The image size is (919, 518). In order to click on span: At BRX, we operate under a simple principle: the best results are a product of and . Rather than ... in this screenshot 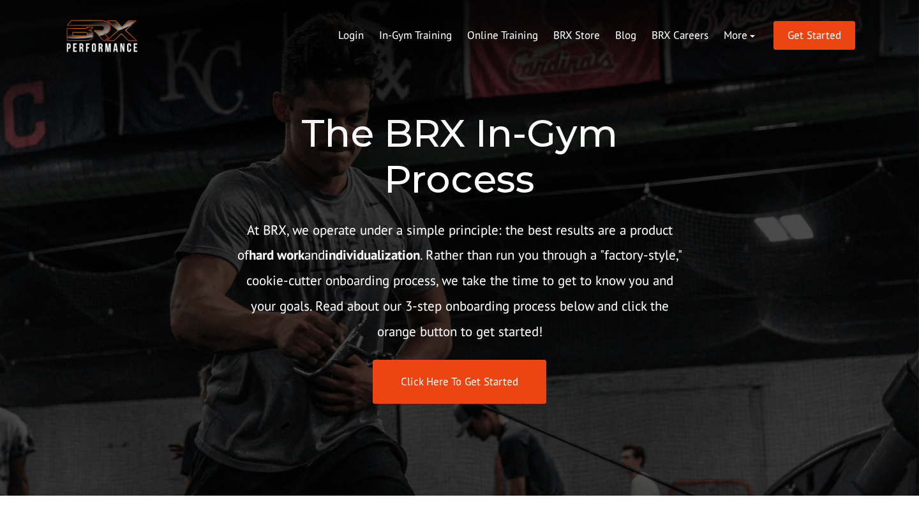, I will do `click(460, 281)`.